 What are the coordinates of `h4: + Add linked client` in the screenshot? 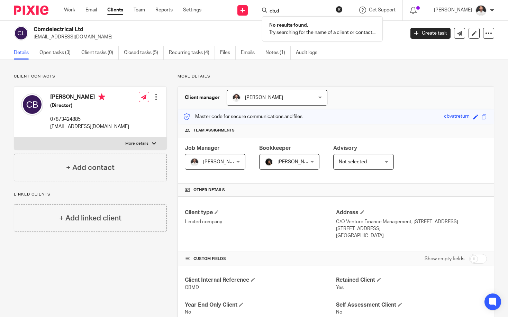 It's located at (90, 218).